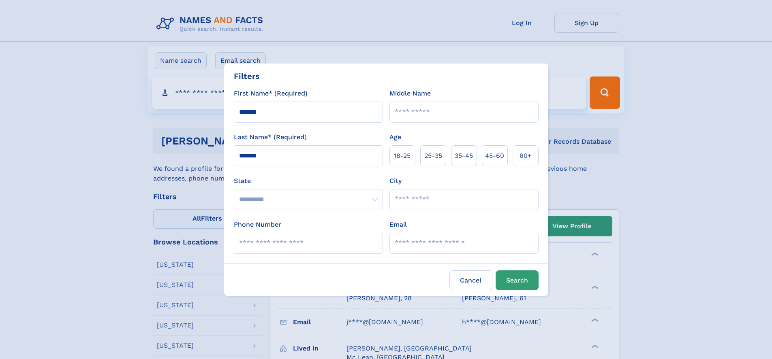 This screenshot has width=772, height=359. I want to click on label: City, so click(395, 181).